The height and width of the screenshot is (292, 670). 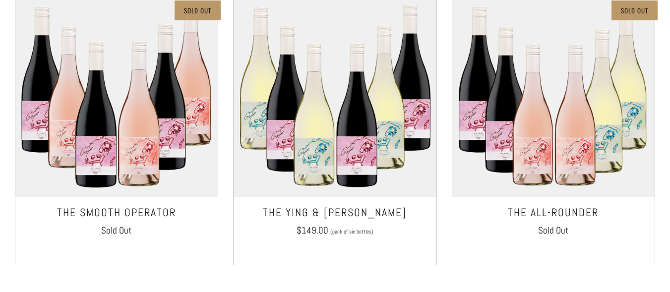 I want to click on span: $149.00, so click(x=313, y=230).